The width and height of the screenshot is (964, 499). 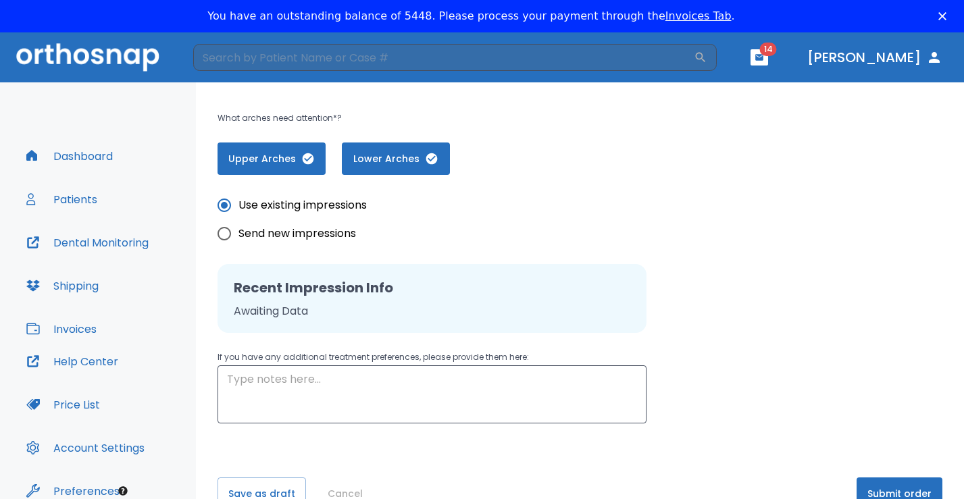 I want to click on button: Help Center, so click(x=72, y=361).